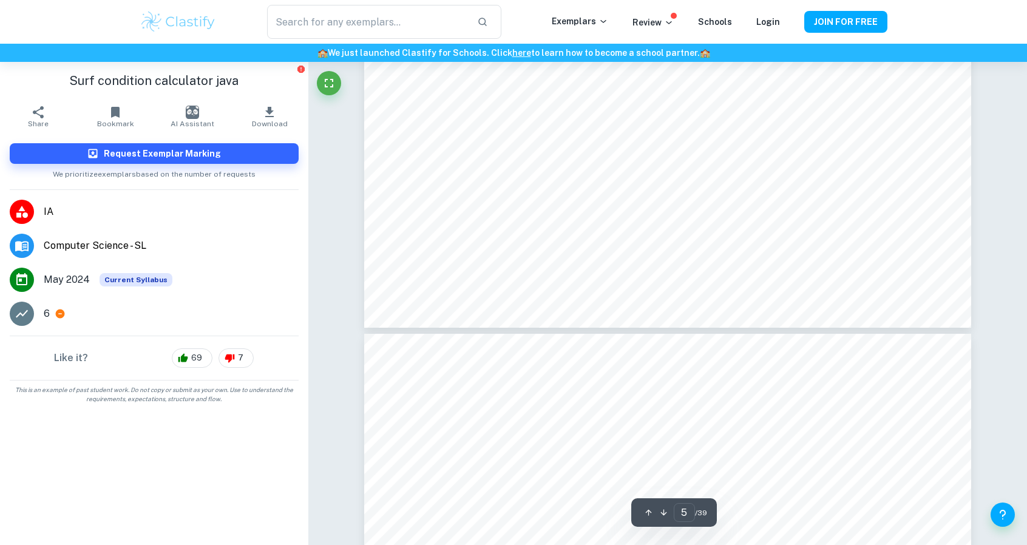 The image size is (1027, 545). What do you see at coordinates (136, 280) in the screenshot?
I see `div: This exemplar is based on the current syllabus. Feel free to refer to it for inspiration/ideas wh...` at bounding box center [136, 280].